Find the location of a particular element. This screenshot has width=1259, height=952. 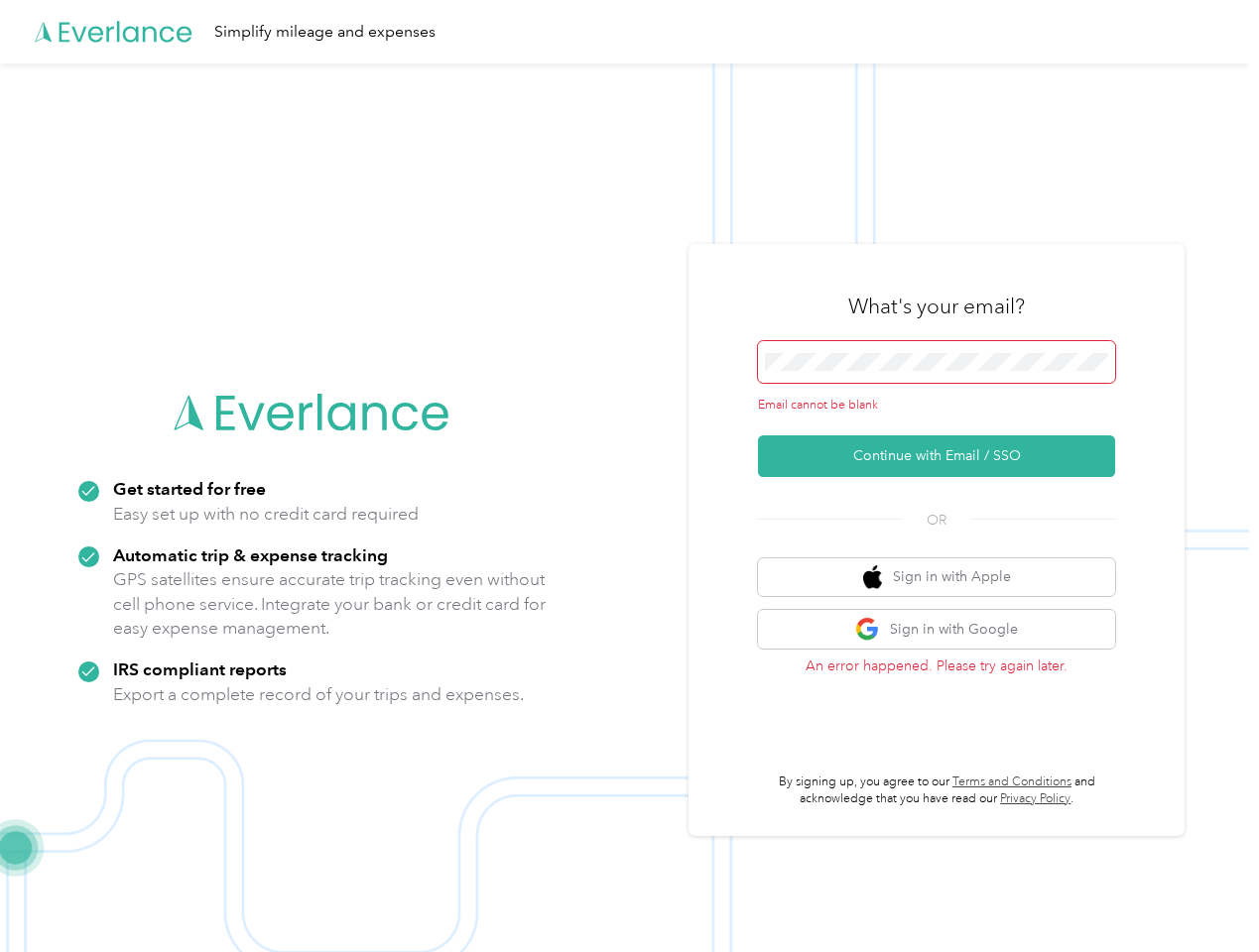

a: Privacy Policy is located at coordinates (1035, 798).